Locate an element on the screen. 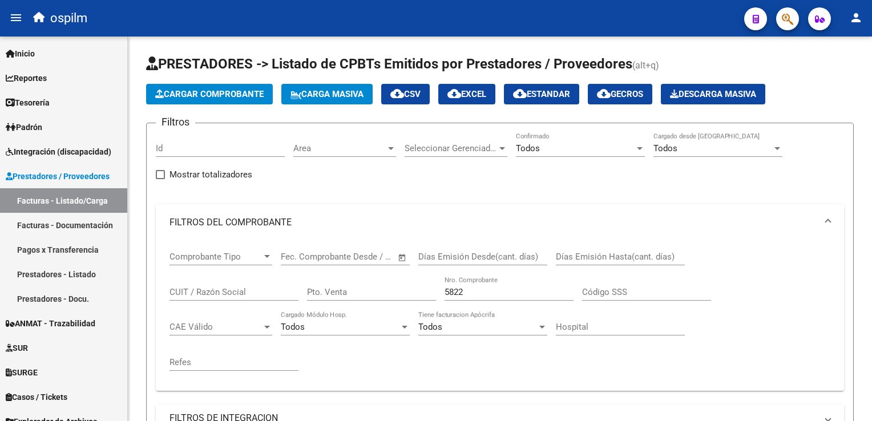 This screenshot has height=421, width=872. span: SUR is located at coordinates (17, 348).